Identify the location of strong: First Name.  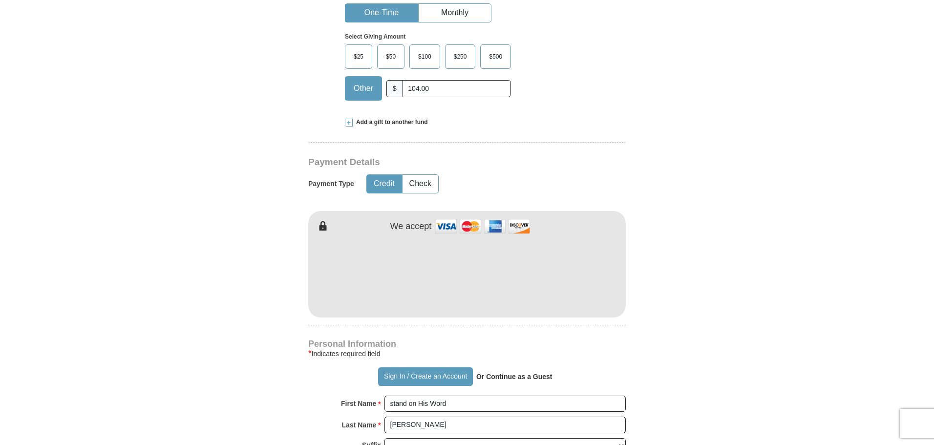
(359, 404).